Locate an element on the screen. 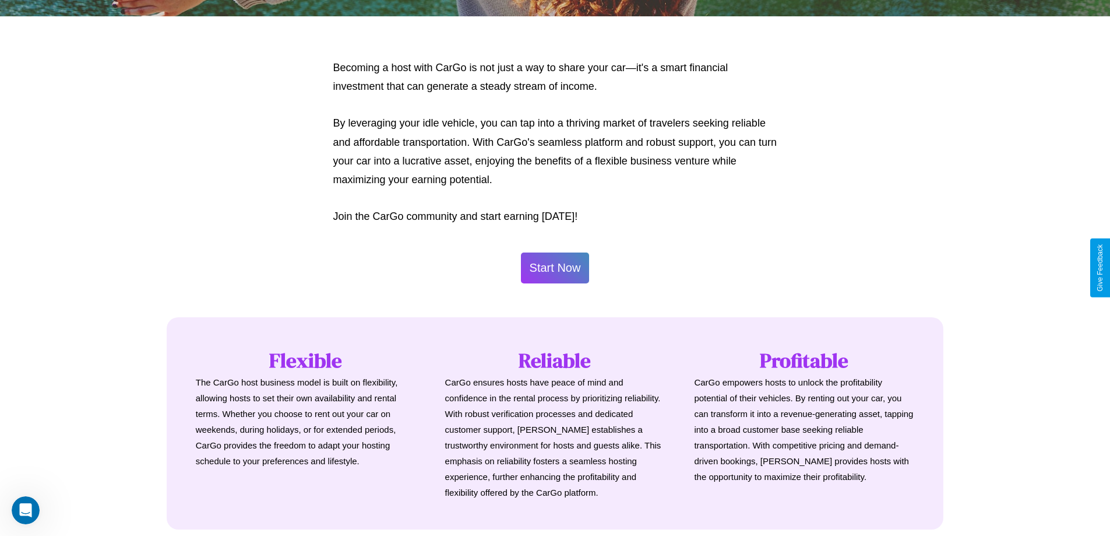 The image size is (1110, 536). h1: Profitable is located at coordinates (804, 360).